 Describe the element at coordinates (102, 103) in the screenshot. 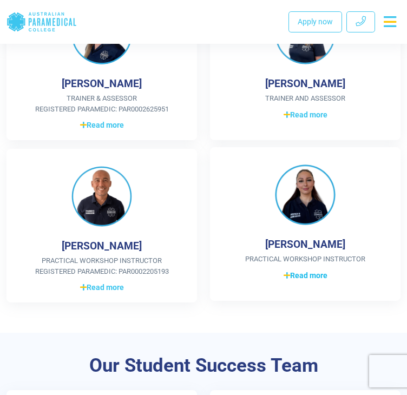

I see `span: Trainer & Assessor Registered Paramedic: PAR0002625951` at that location.